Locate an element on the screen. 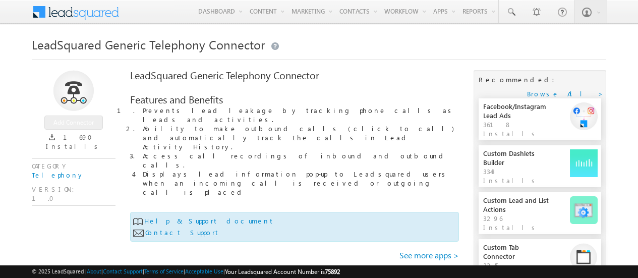  div: CATEGORY is located at coordinates (73, 166).